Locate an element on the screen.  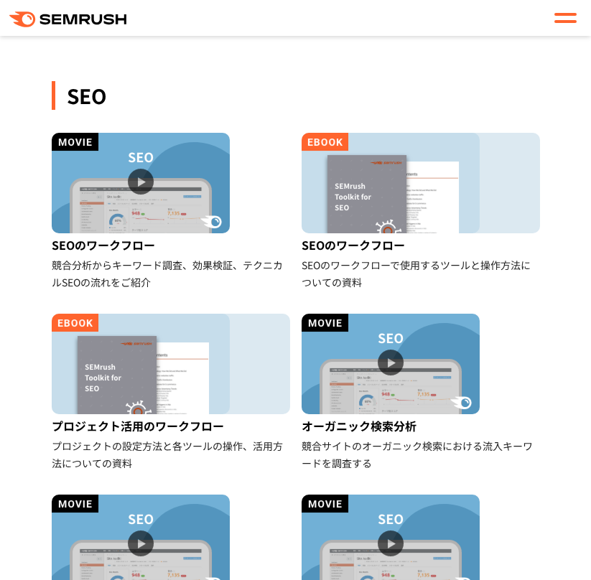
a: オーガニック検索分析 競合サイトのオーガニック検索における流入キーワードを調査する is located at coordinates (421, 393).